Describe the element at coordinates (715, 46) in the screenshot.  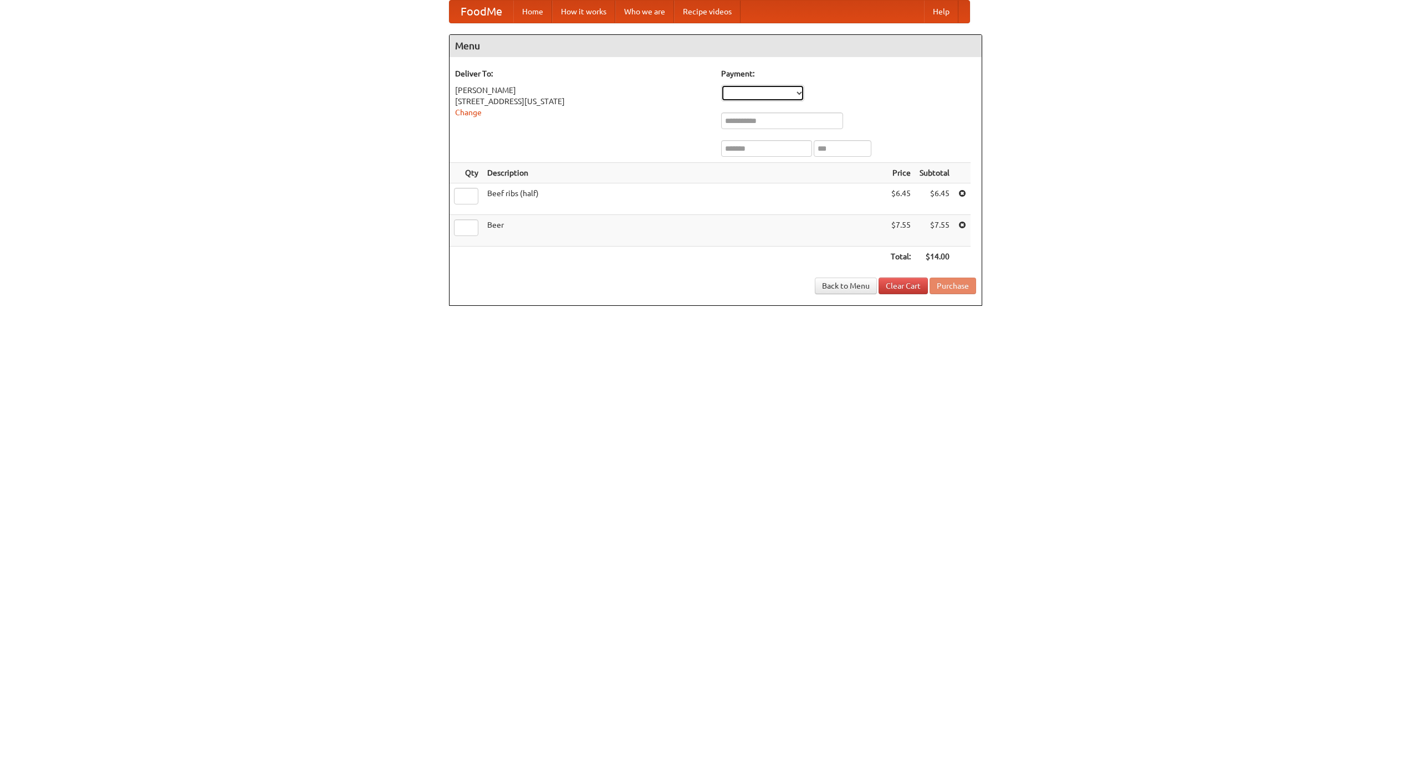
I see `h4: Menu` at that location.